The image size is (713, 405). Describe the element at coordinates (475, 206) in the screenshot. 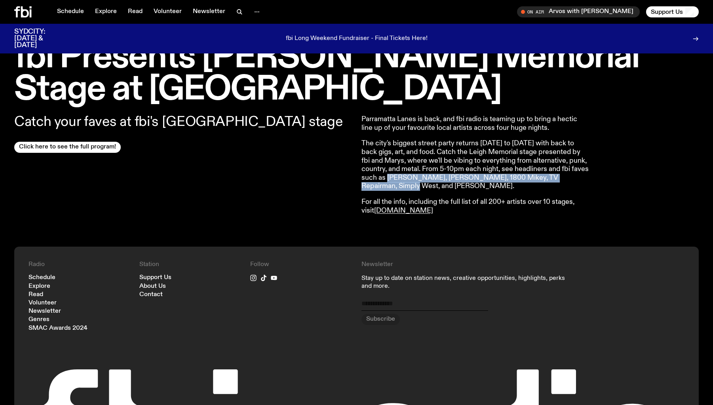

I see `p: For all the info, including the full list of all 200+ artists over 10 stages, visit` at that location.